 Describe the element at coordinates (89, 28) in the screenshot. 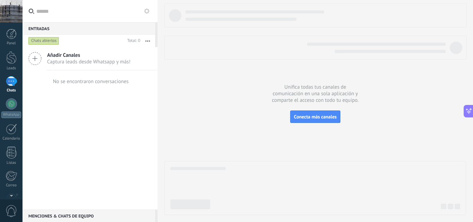

I see `div: Entradas` at that location.